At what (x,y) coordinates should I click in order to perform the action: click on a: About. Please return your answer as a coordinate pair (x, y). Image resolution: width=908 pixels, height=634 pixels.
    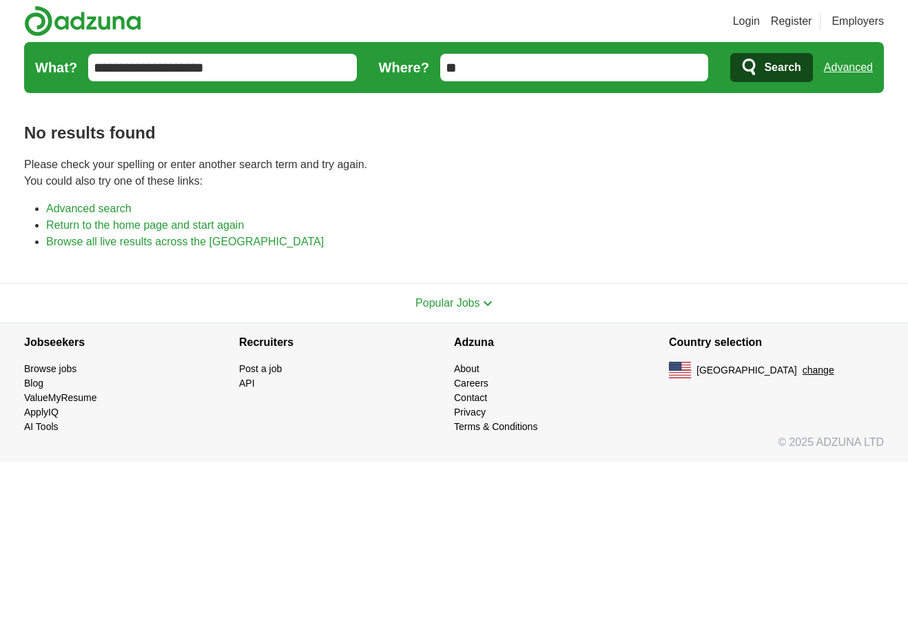
    Looking at the image, I should click on (466, 369).